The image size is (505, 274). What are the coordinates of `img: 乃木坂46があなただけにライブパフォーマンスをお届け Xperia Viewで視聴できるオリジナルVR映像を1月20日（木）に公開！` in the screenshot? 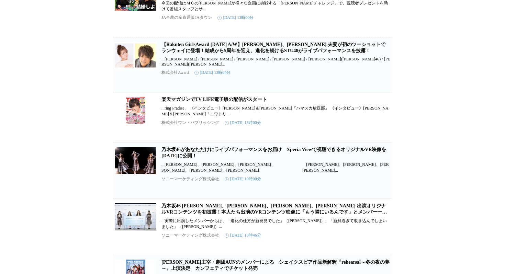 It's located at (135, 160).